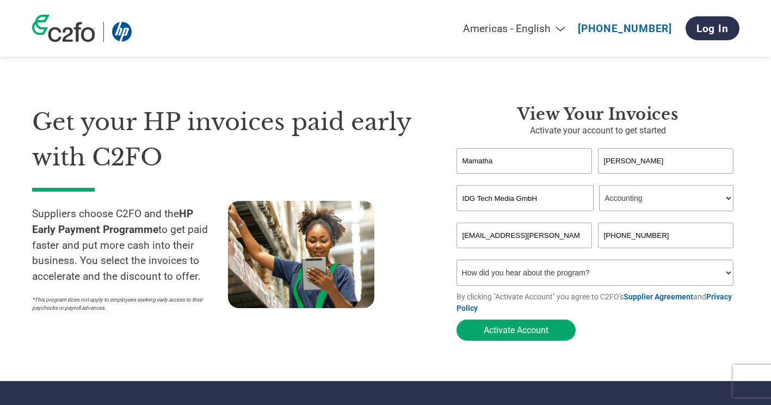  Describe the element at coordinates (228, 139) in the screenshot. I see `h1: Get your HP invoices paid early with C2FO` at that location.